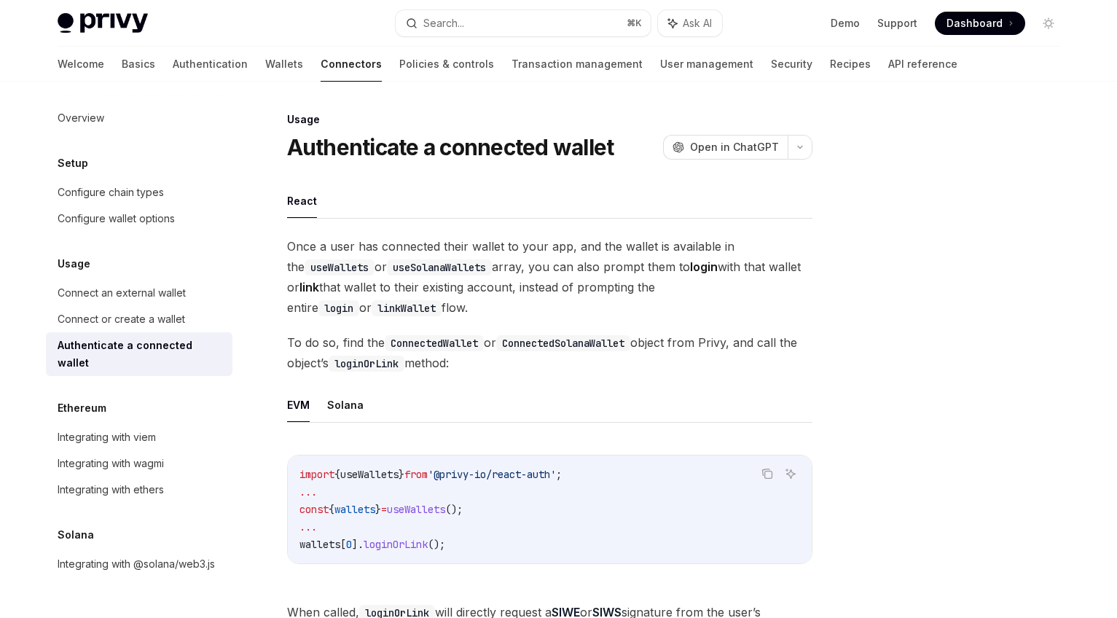  I want to click on button: React, so click(302, 200).